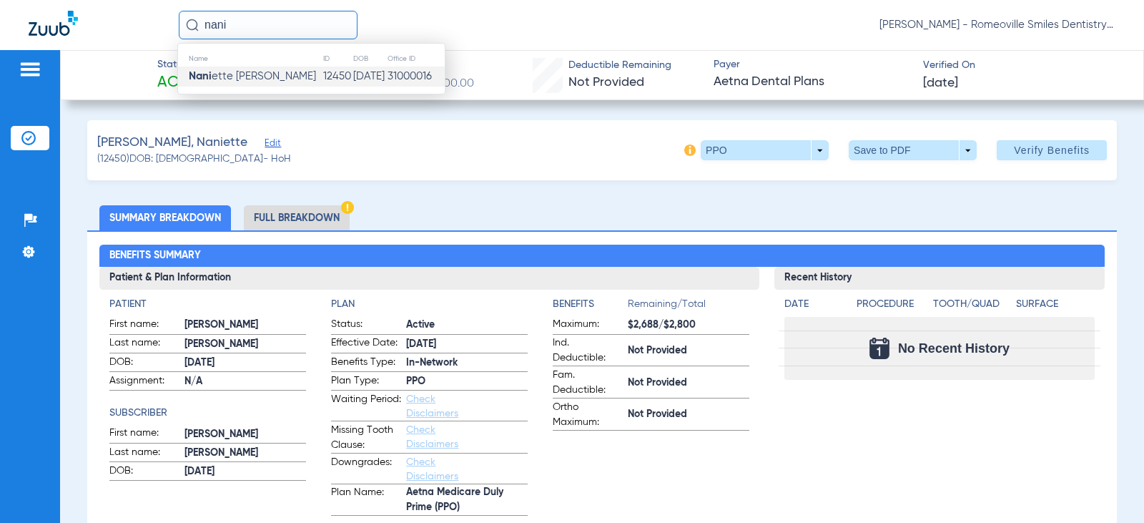 This screenshot has width=1144, height=523. Describe the element at coordinates (144, 382) in the screenshot. I see `span: Assignment:` at that location.